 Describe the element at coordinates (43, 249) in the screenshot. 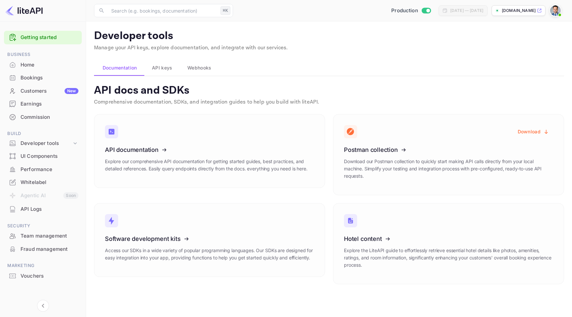

I see `a: Fraud management` at that location.